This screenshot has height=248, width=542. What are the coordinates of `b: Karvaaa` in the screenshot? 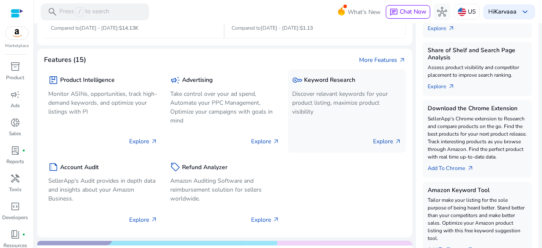 It's located at (505, 11).